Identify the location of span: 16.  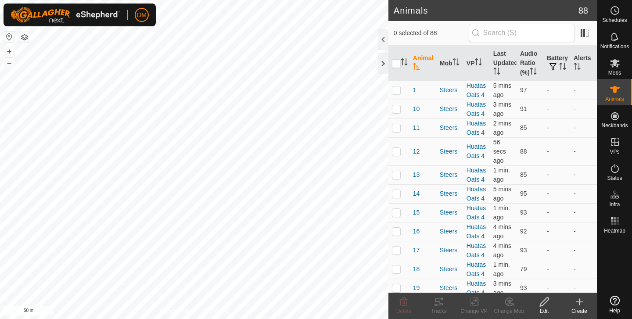
(416, 231).